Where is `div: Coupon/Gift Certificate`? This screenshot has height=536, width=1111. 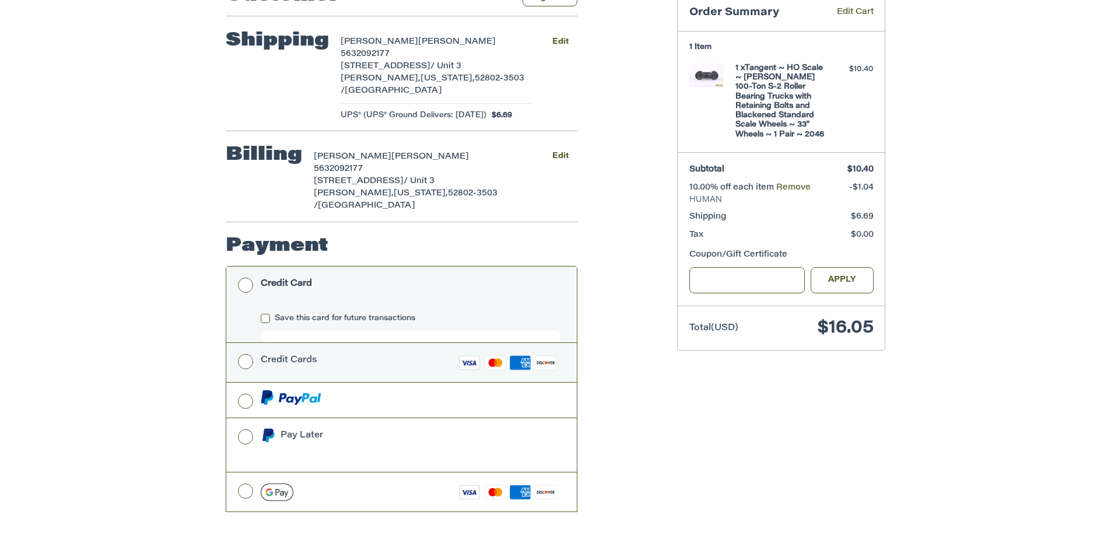 div: Coupon/Gift Certificate is located at coordinates (781, 255).